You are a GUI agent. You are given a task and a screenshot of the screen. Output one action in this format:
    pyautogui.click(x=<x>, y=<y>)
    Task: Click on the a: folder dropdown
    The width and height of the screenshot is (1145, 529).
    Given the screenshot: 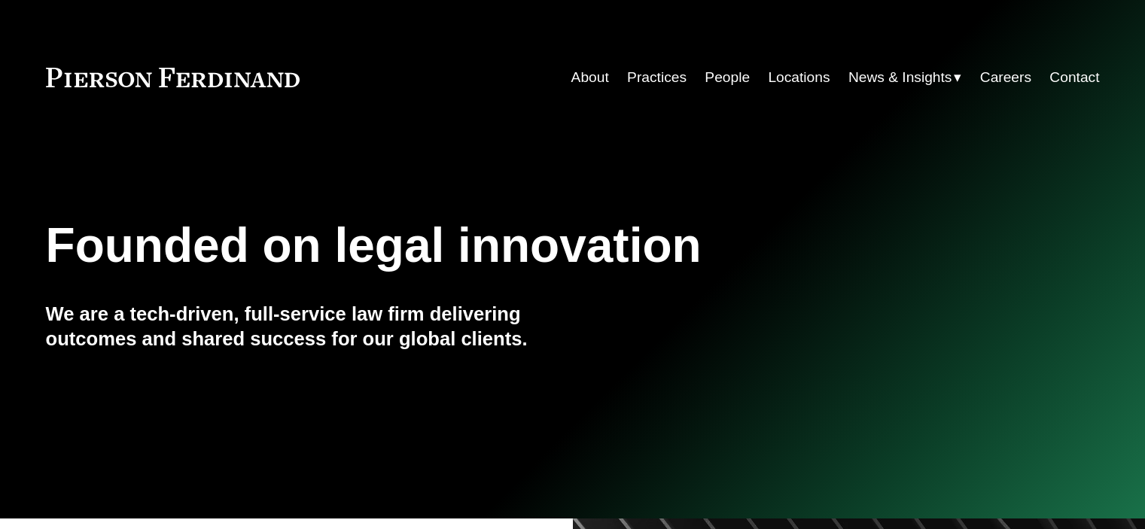 What is the action you would take?
    pyautogui.click(x=905, y=78)
    